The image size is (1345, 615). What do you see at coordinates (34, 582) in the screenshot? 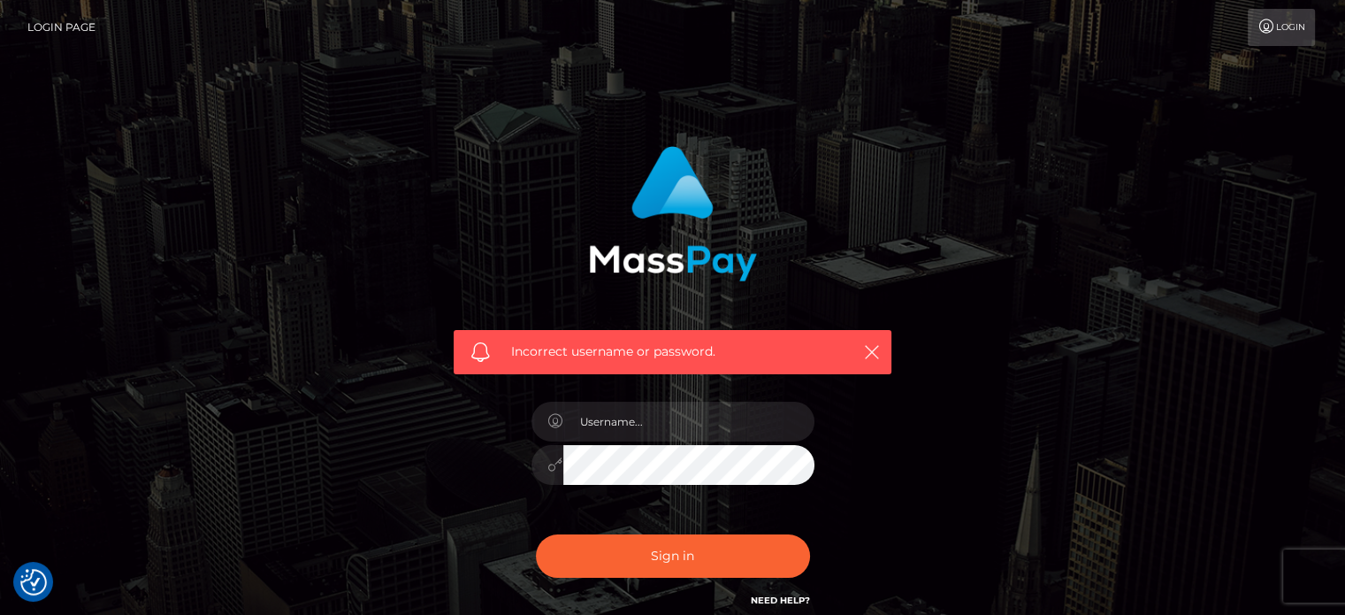
I see `img: Revisit consent button` at bounding box center [34, 582].